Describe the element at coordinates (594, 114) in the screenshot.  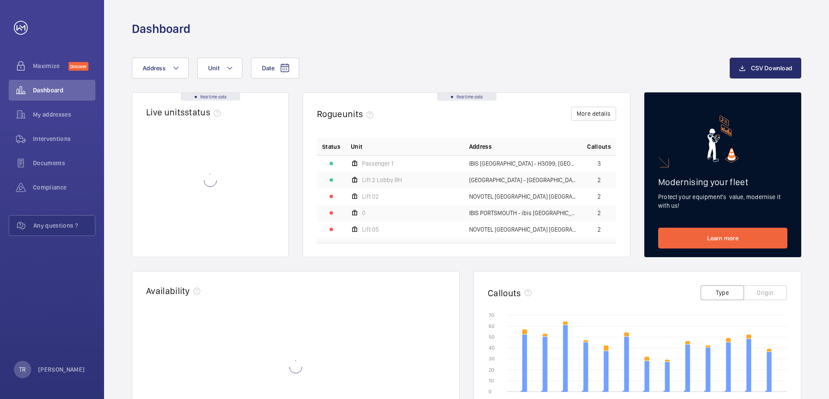
I see `button: More details` at that location.